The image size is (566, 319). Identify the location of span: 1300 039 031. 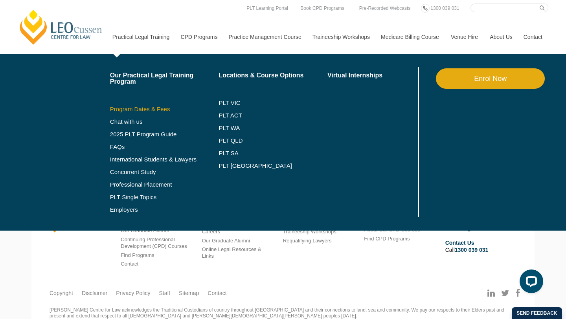
(445, 8).